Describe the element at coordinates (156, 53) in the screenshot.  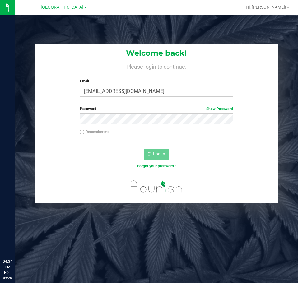
I see `h1: Welcome back!` at that location.